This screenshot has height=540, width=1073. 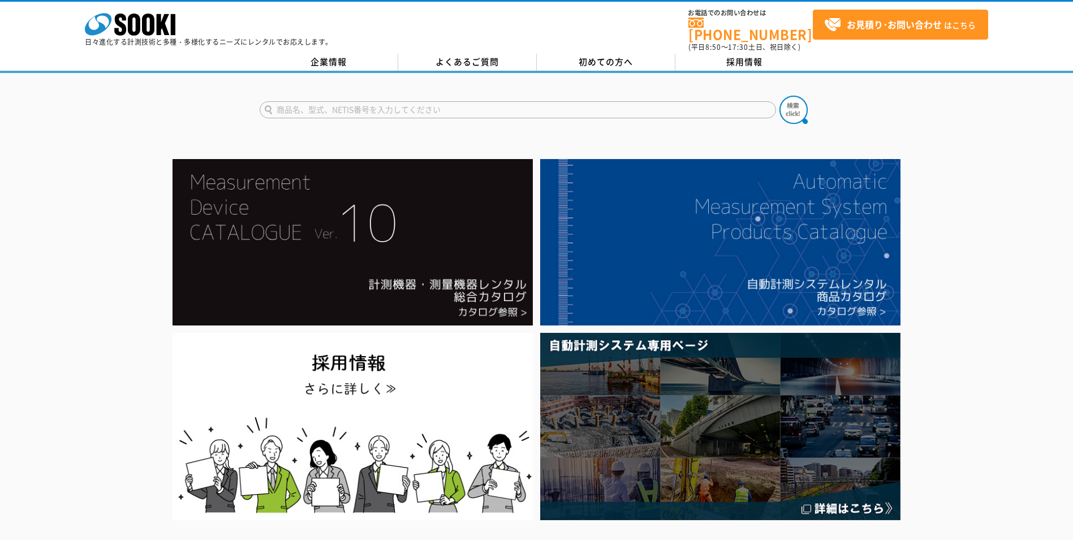 What do you see at coordinates (900, 25) in the screenshot?
I see `span: はこちら` at bounding box center [900, 25].